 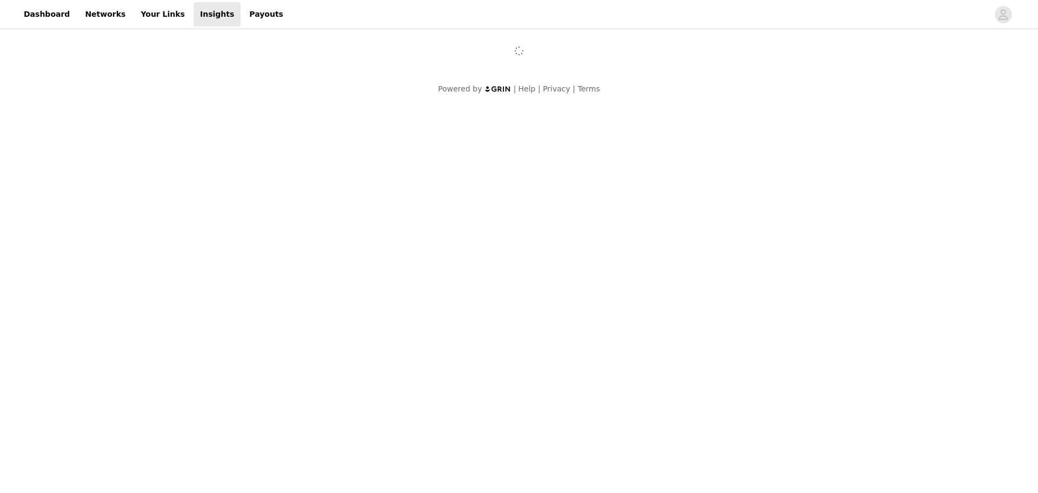 I want to click on a: Your Links, so click(x=163, y=14).